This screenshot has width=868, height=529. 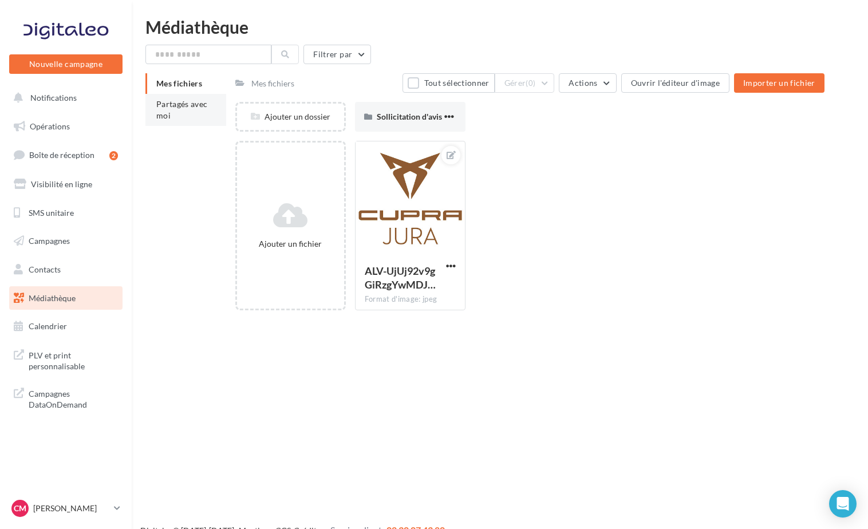 I want to click on span: Visibilité en ligne, so click(x=61, y=184).